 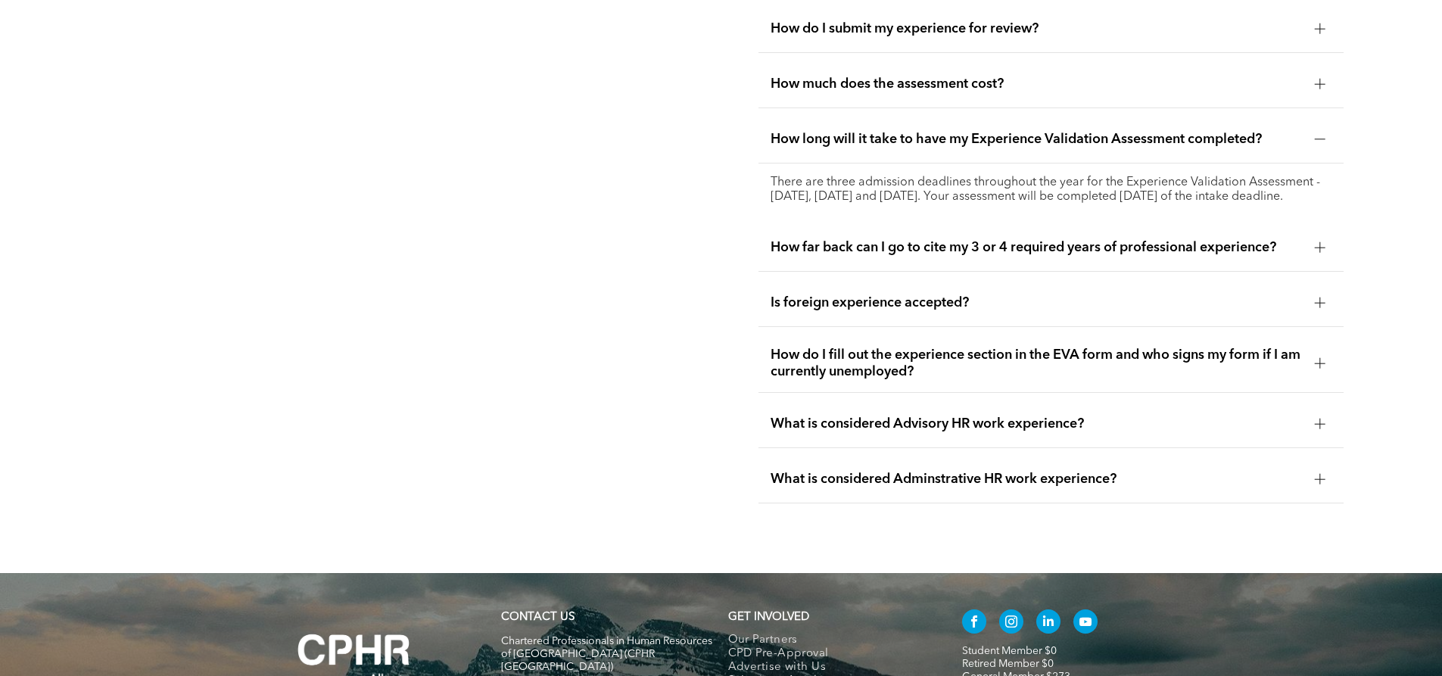 I want to click on a: facebook, so click(x=974, y=623).